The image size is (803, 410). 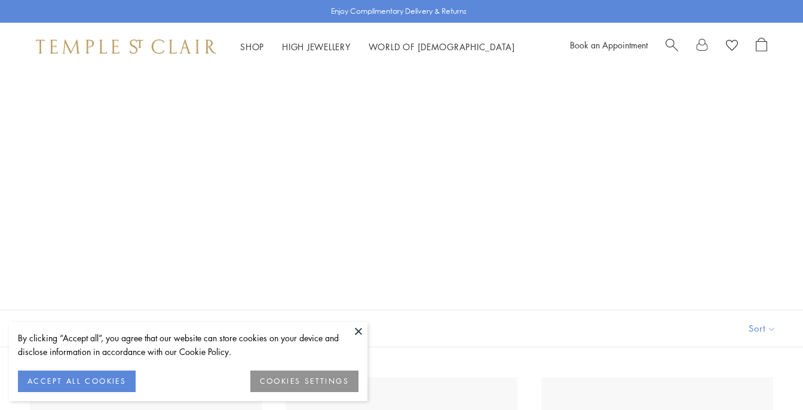 I want to click on a: Open Shopping Bag, so click(x=761, y=47).